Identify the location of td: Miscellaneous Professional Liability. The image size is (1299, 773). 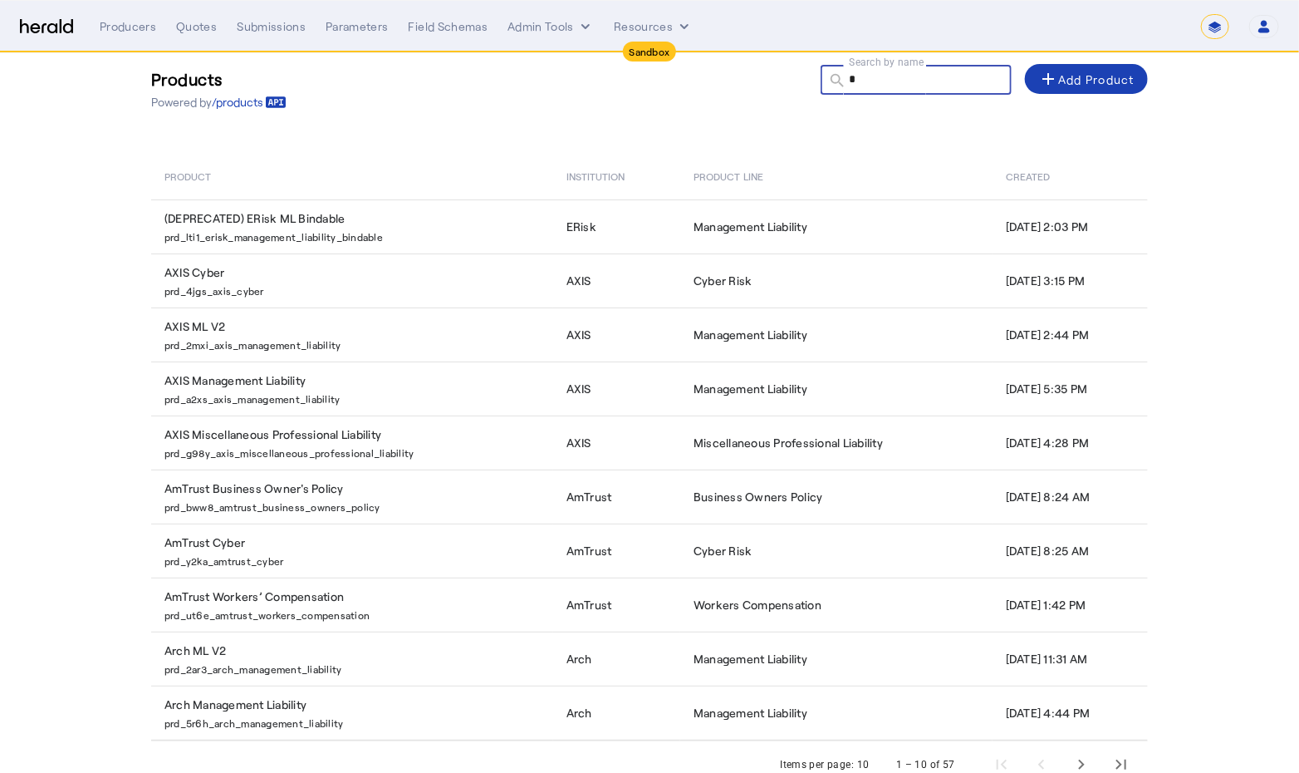
(837, 442).